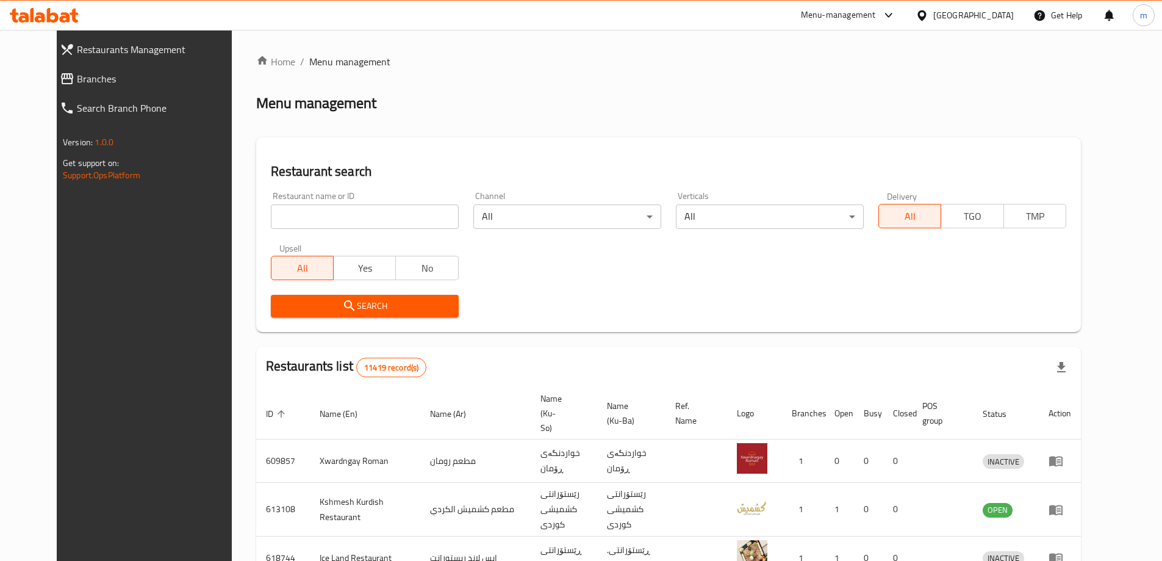 The width and height of the screenshot is (1162, 561). Describe the element at coordinates (1004, 461) in the screenshot. I see `div: INACTIVE` at that location.